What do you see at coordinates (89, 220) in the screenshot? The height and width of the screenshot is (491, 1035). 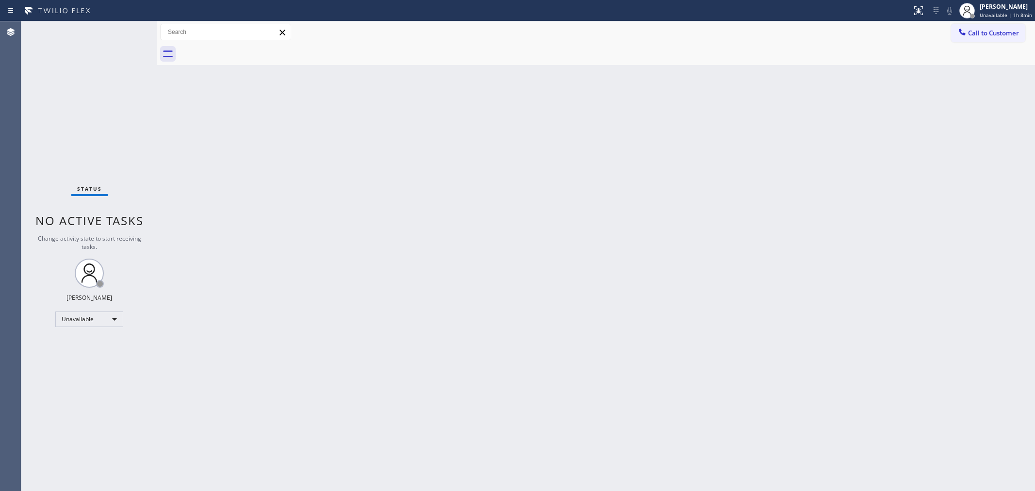 I see `span: No active tasks` at bounding box center [89, 220].